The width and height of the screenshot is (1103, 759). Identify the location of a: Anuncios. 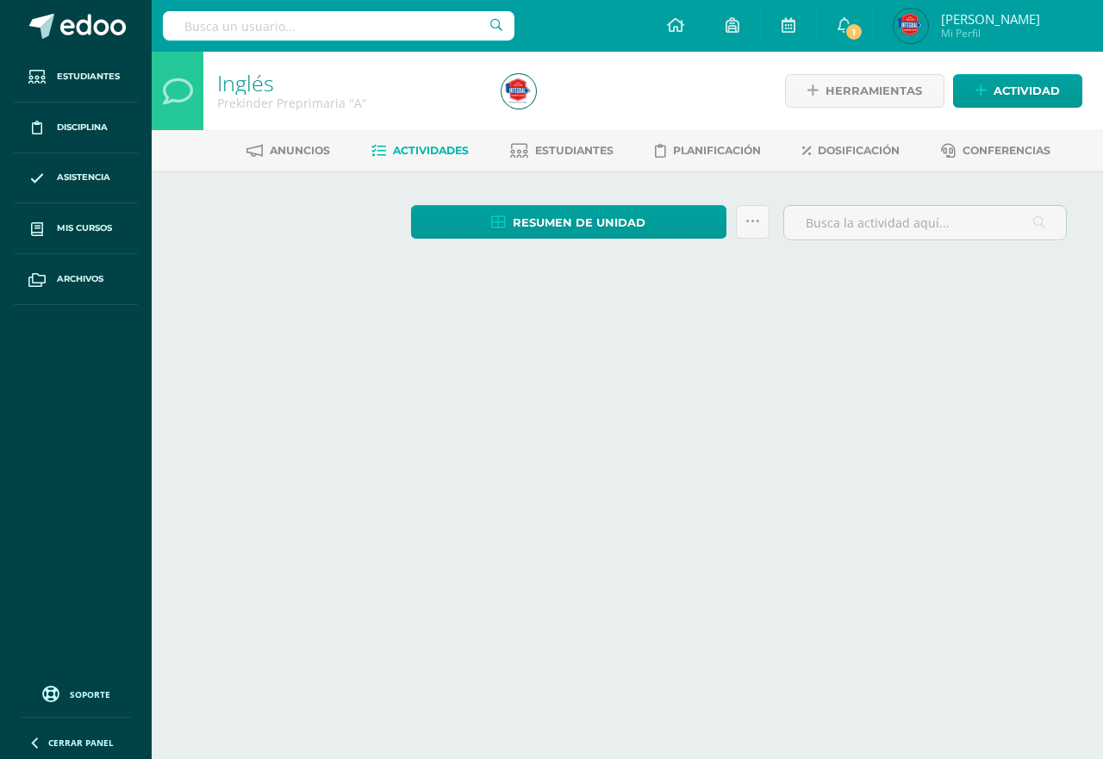
(288, 151).